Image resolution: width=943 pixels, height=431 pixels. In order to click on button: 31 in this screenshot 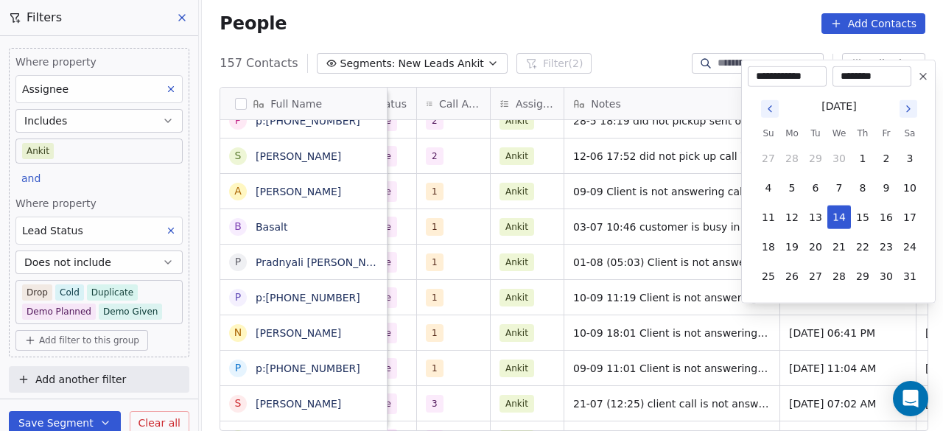, I will do `click(910, 276)`.